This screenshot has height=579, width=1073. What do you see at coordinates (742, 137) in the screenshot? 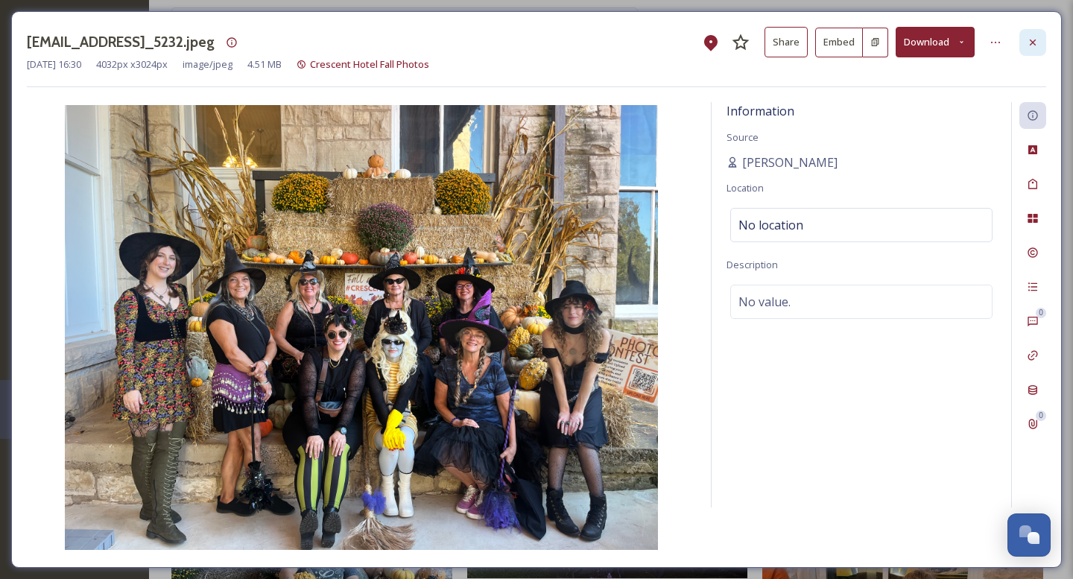
I see `span: Source` at bounding box center [742, 137].